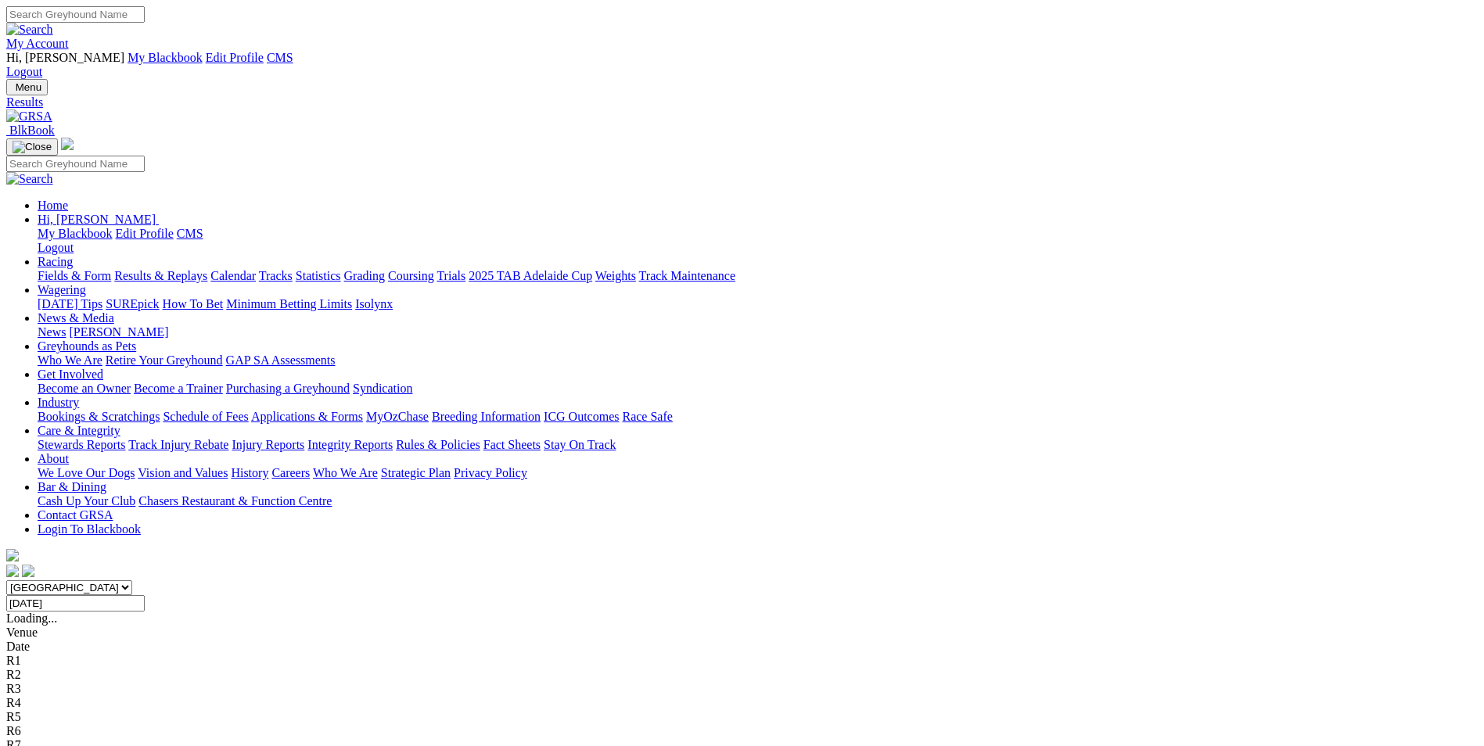  What do you see at coordinates (307, 416) in the screenshot?
I see `a: Applications & Forms` at bounding box center [307, 416].